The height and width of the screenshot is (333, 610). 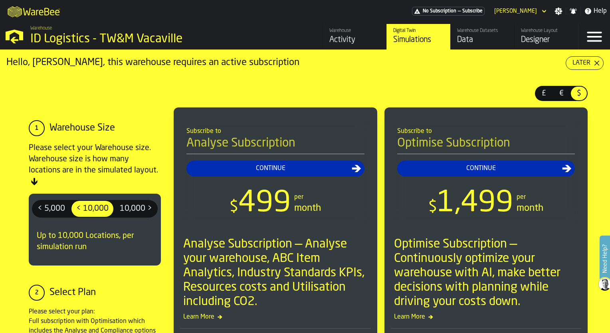 What do you see at coordinates (418, 40) in the screenshot?
I see `div: Simulations` at bounding box center [418, 40].